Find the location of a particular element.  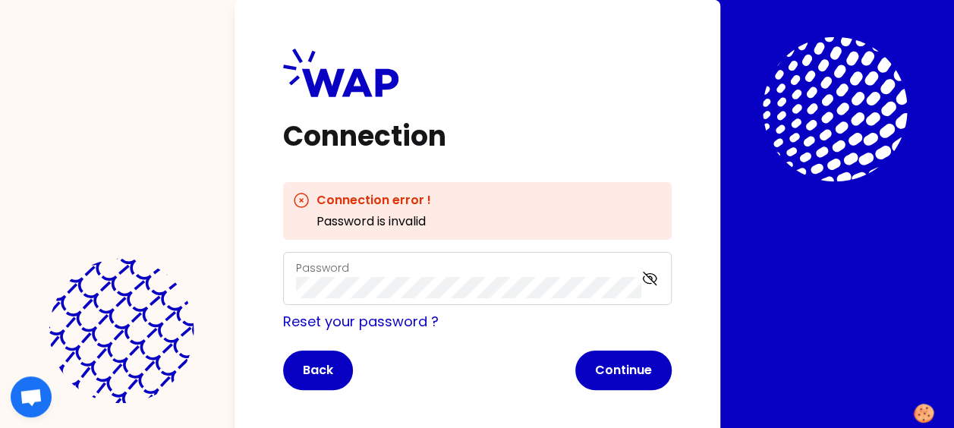

button: Back is located at coordinates (318, 370).